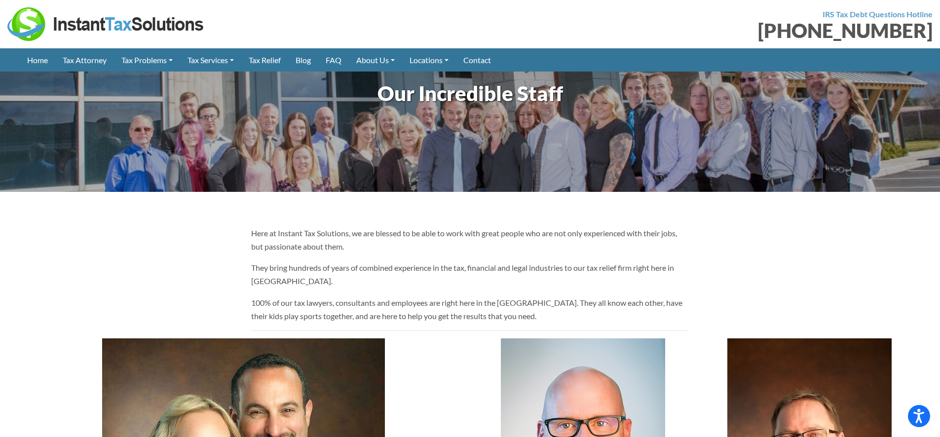  Describe the element at coordinates (106, 23) in the screenshot. I see `a: Instant Tax Solutions Logo` at that location.